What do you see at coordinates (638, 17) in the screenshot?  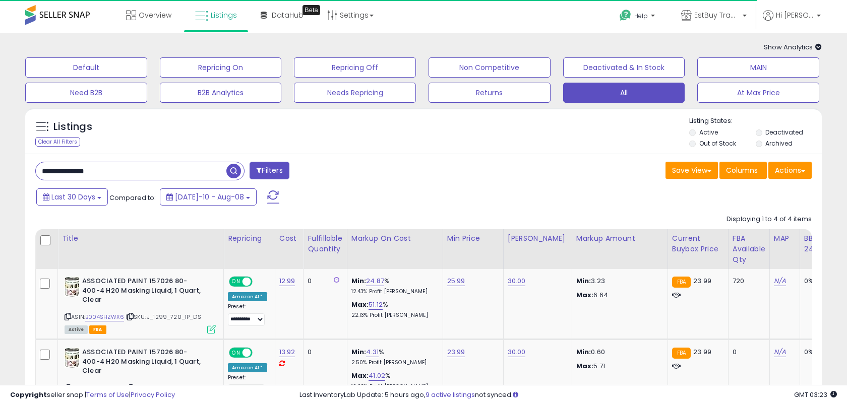 I see `a: Help` at bounding box center [638, 17].